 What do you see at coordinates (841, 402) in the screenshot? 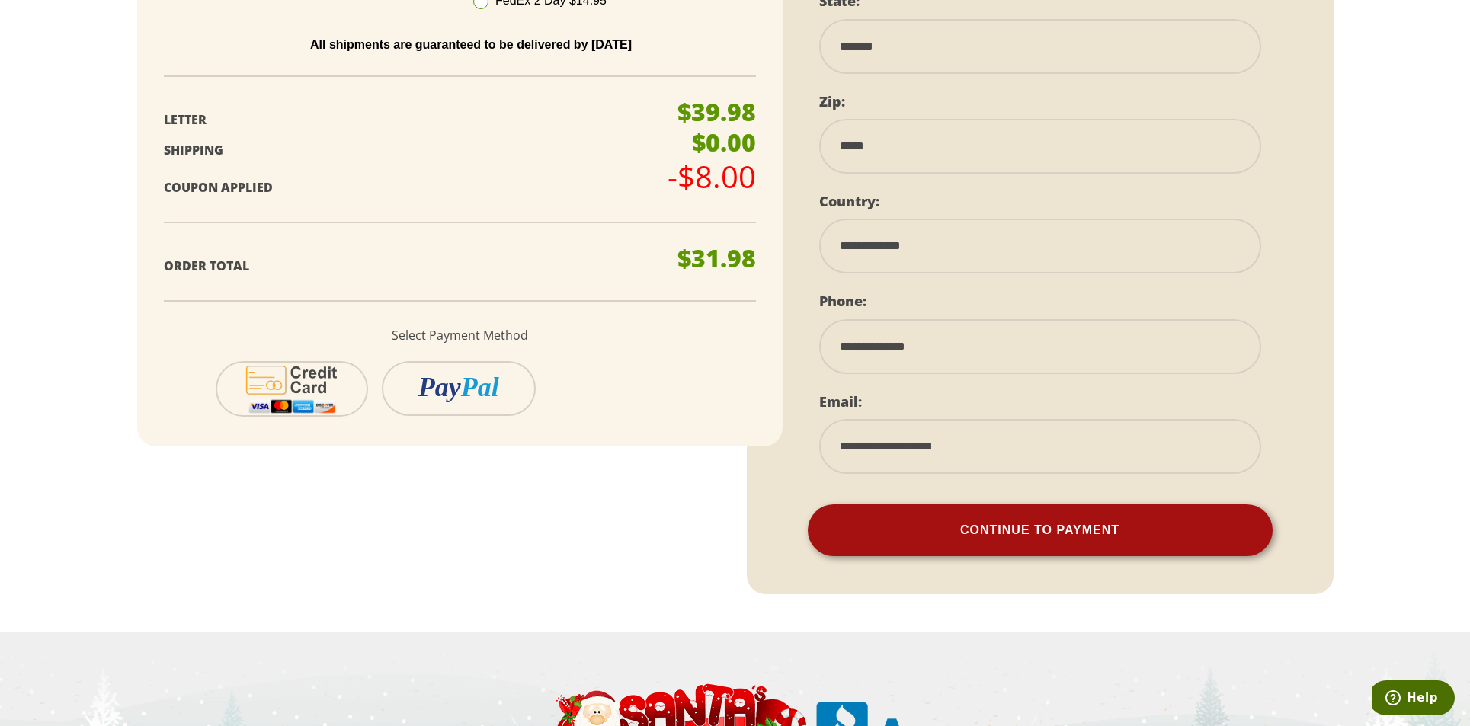
I see `label: Email:` at bounding box center [841, 402].